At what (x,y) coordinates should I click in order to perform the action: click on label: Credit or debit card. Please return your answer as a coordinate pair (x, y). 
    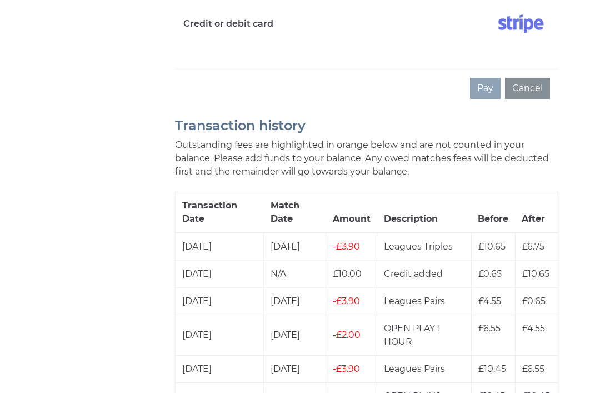
    Looking at the image, I should click on (228, 24).